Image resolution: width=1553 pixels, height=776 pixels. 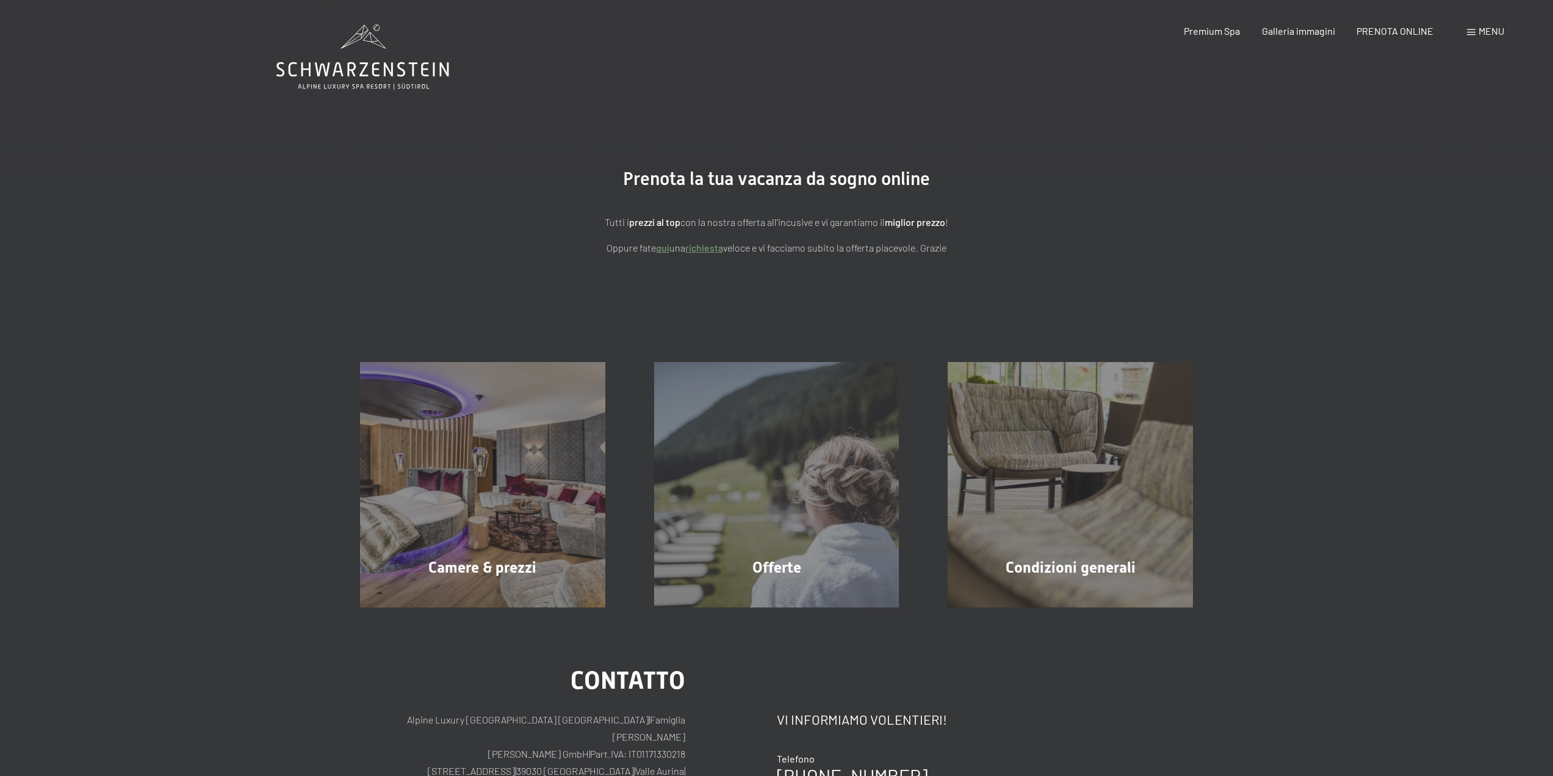 What do you see at coordinates (796, 758) in the screenshot?
I see `span: Telefono` at bounding box center [796, 758].